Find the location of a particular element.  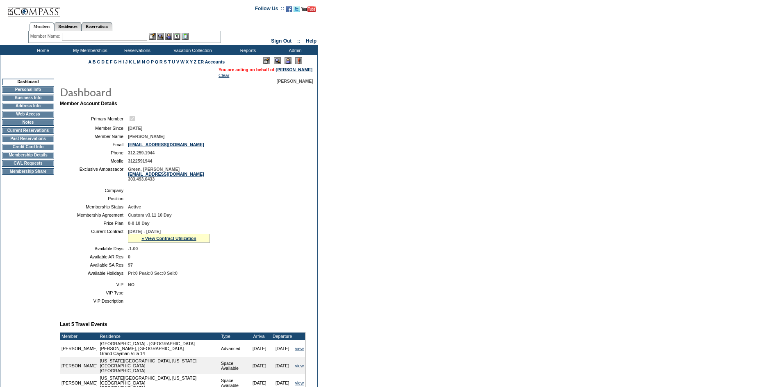

td: Vacation Collection is located at coordinates (191, 50).